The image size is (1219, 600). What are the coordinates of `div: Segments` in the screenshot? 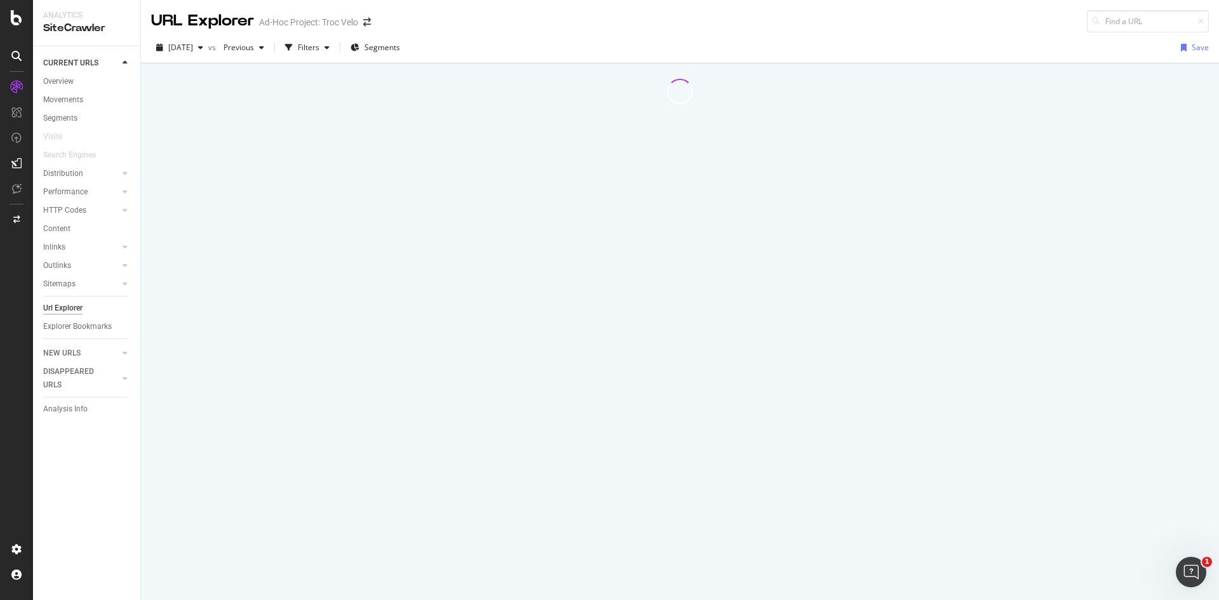 It's located at (60, 118).